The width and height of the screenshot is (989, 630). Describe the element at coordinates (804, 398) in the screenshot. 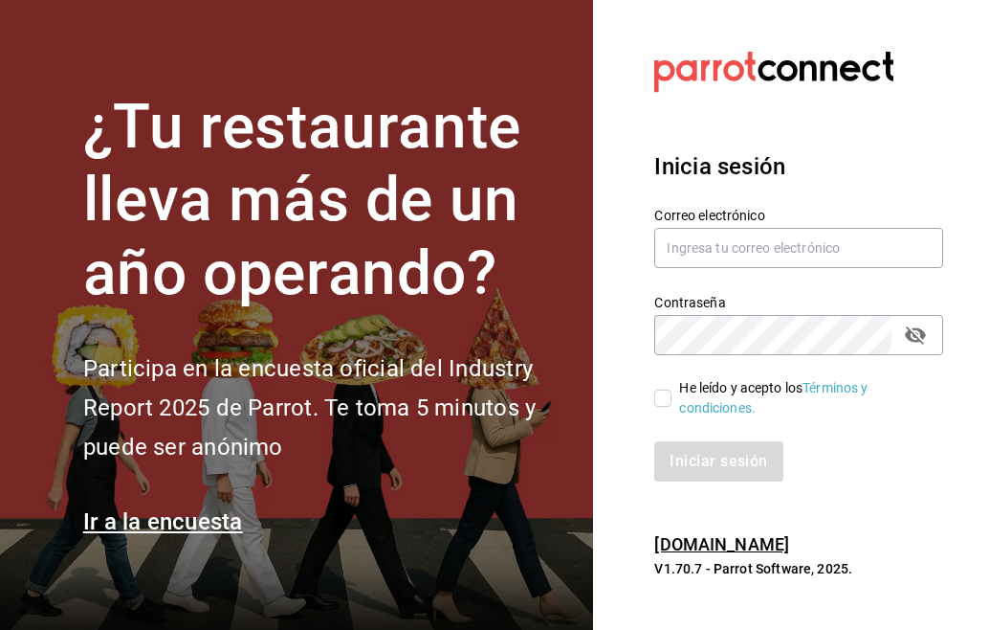

I see `div: He leído y acepto los` at that location.